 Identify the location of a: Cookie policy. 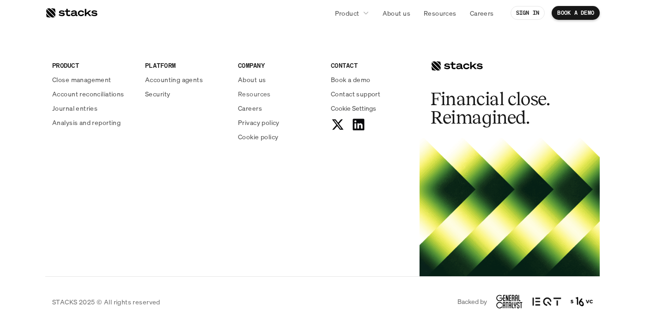
(278, 137).